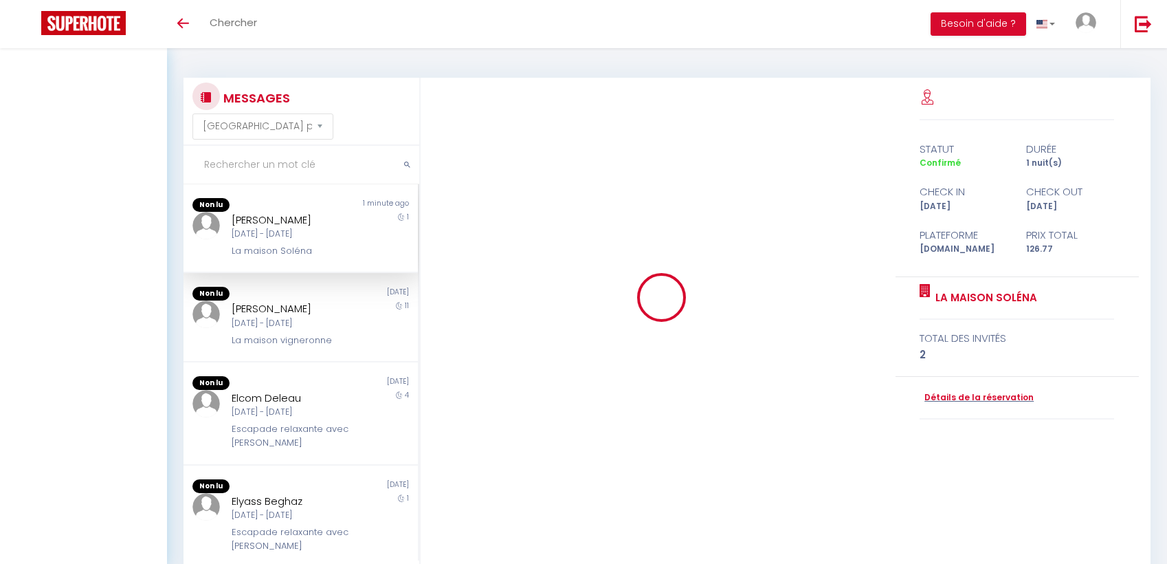 This screenshot has height=564, width=1167. What do you see at coordinates (1070, 163) in the screenshot?
I see `div: 1 nuit(s)` at bounding box center [1070, 163].